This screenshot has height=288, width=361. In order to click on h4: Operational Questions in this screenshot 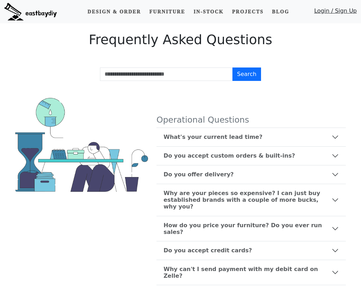, I will do `click(251, 120)`.